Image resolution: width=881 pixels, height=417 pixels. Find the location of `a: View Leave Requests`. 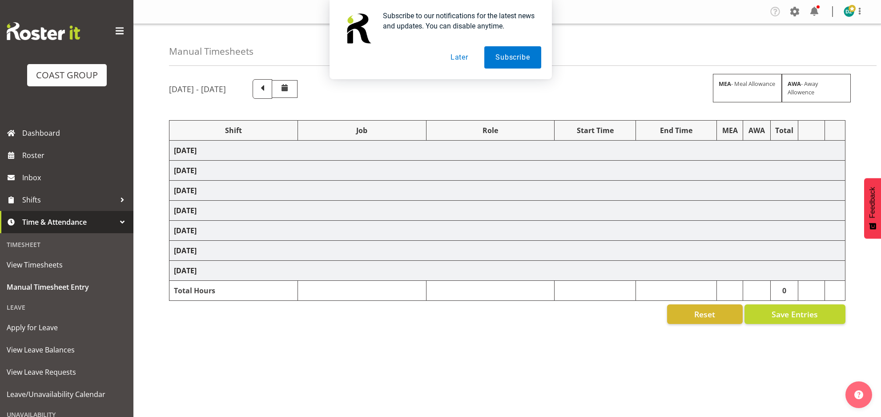

a: View Leave Requests is located at coordinates (67, 372).